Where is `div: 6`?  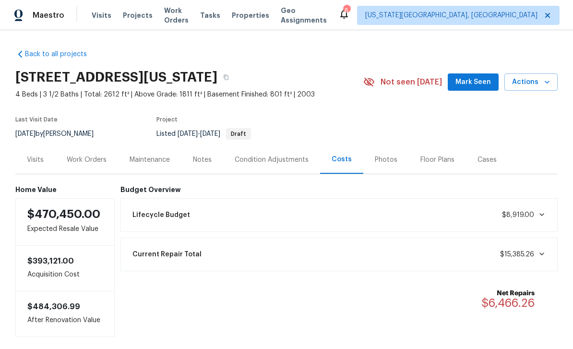 div: 6 is located at coordinates (346, 11).